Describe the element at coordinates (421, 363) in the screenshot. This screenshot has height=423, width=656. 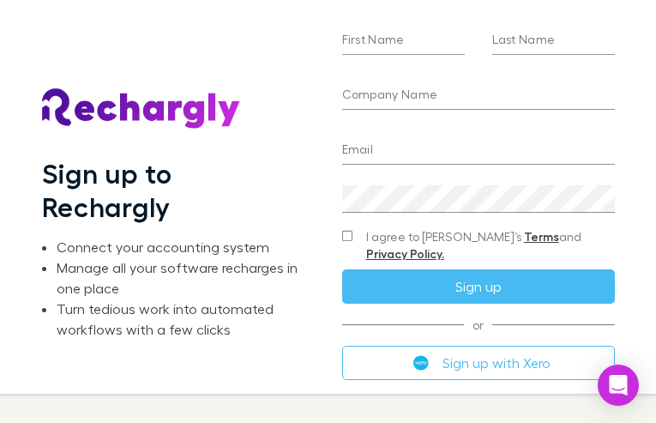
I see `img: Xero's logo` at that location.